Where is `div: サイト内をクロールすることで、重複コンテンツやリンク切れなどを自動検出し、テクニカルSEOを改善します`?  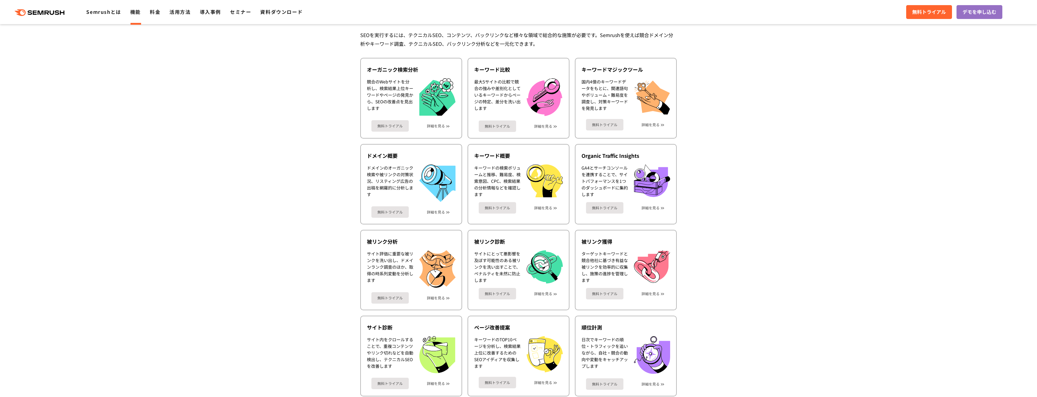
div: サイト内をクロールすることで、重複コンテンツやリンク切れなどを自動検出し、テクニカルSEOを改善します is located at coordinates (390, 355).